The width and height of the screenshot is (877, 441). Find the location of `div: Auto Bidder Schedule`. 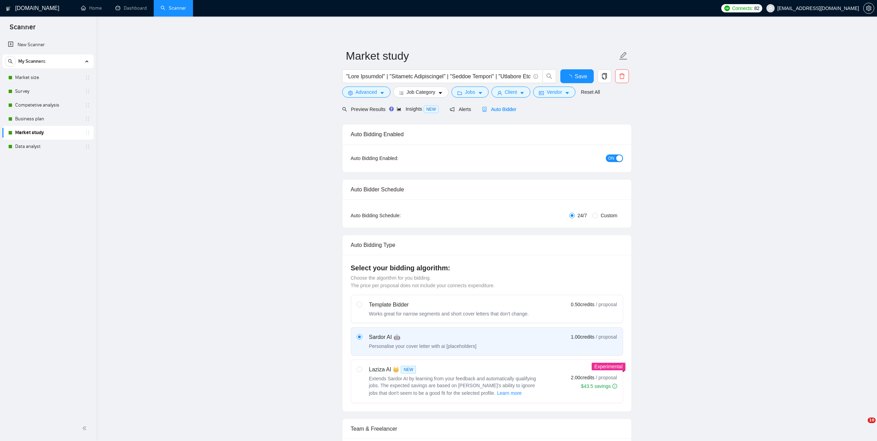

div: Auto Bidder Schedule is located at coordinates (487, 189).